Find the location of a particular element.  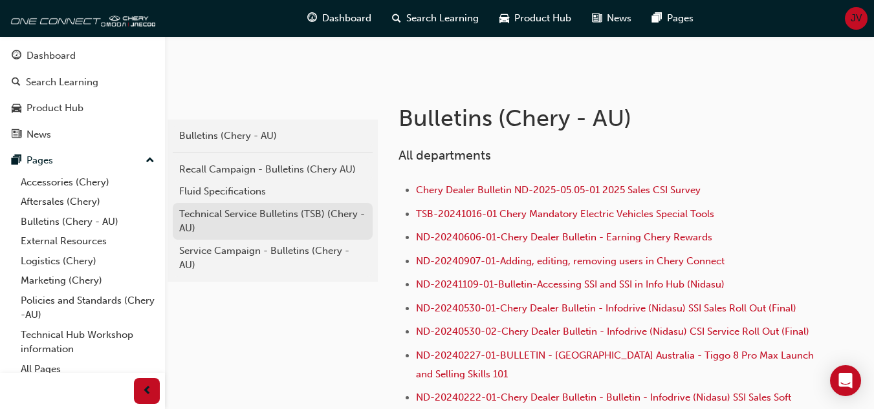

img: oneconnect is located at coordinates (81, 18).